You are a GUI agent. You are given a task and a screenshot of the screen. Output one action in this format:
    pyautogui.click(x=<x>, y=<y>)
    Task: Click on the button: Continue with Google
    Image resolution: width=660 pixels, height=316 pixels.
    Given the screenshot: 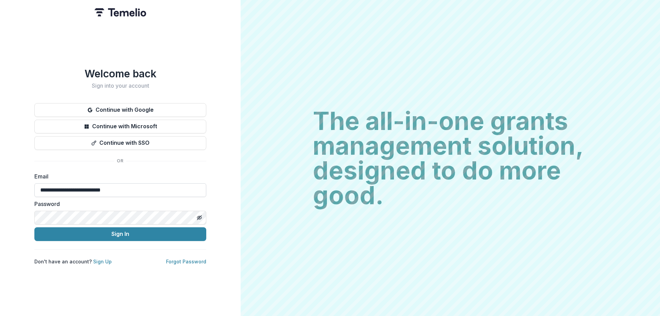 What is the action you would take?
    pyautogui.click(x=120, y=110)
    